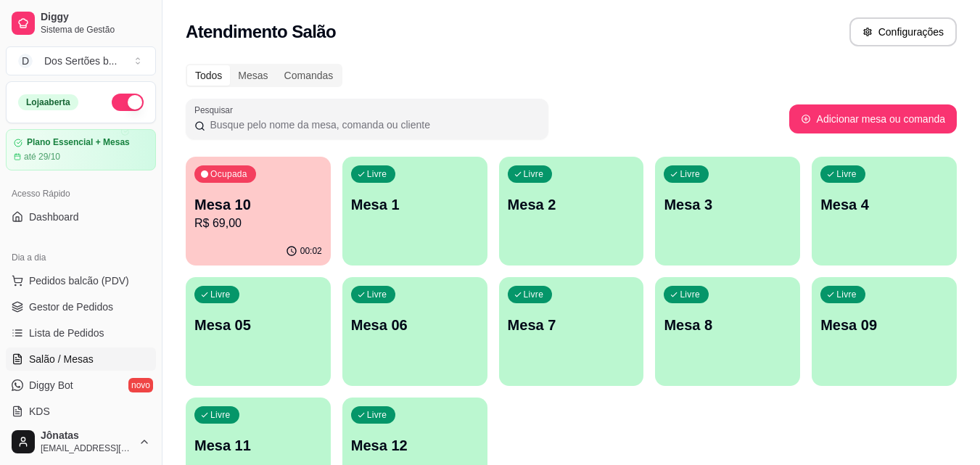  I want to click on a: Plano Essencial + Mesasaté 29/10, so click(80, 149).